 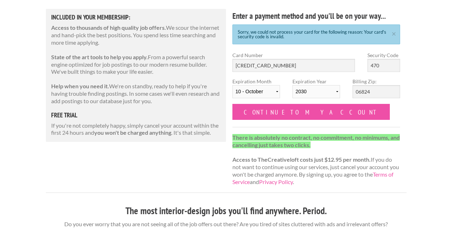 I want to click on label: Expiration Month, so click(x=256, y=91).